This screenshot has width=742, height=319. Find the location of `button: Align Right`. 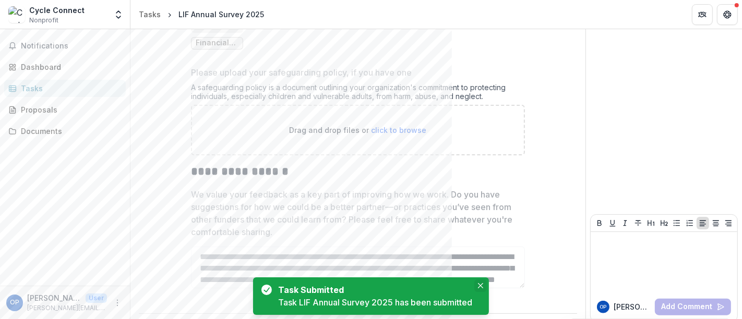

button: Align Right is located at coordinates (729, 223).